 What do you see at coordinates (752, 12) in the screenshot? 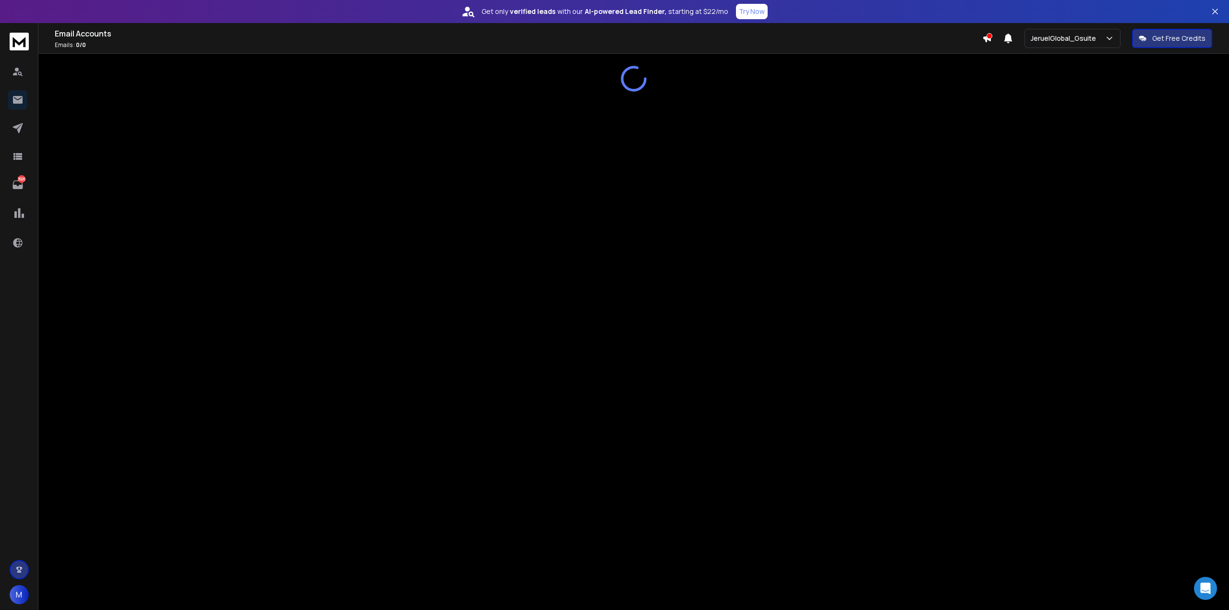
I see `p: Try Now` at bounding box center [752, 12].